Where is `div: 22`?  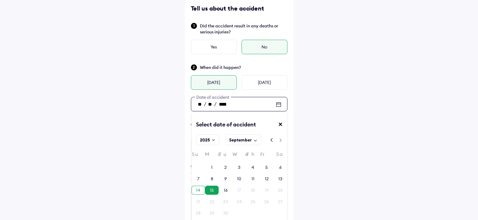
div: 22 is located at coordinates (212, 202).